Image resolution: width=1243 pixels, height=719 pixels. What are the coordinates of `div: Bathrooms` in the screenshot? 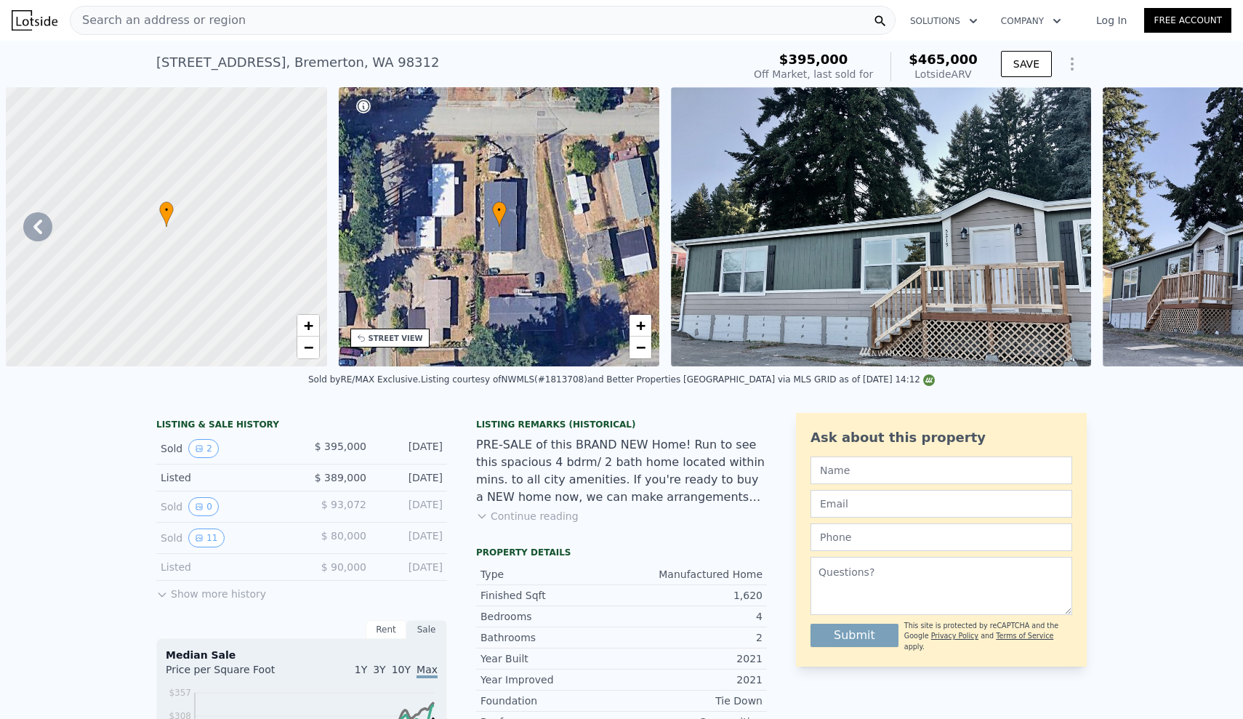 It's located at (551, 637).